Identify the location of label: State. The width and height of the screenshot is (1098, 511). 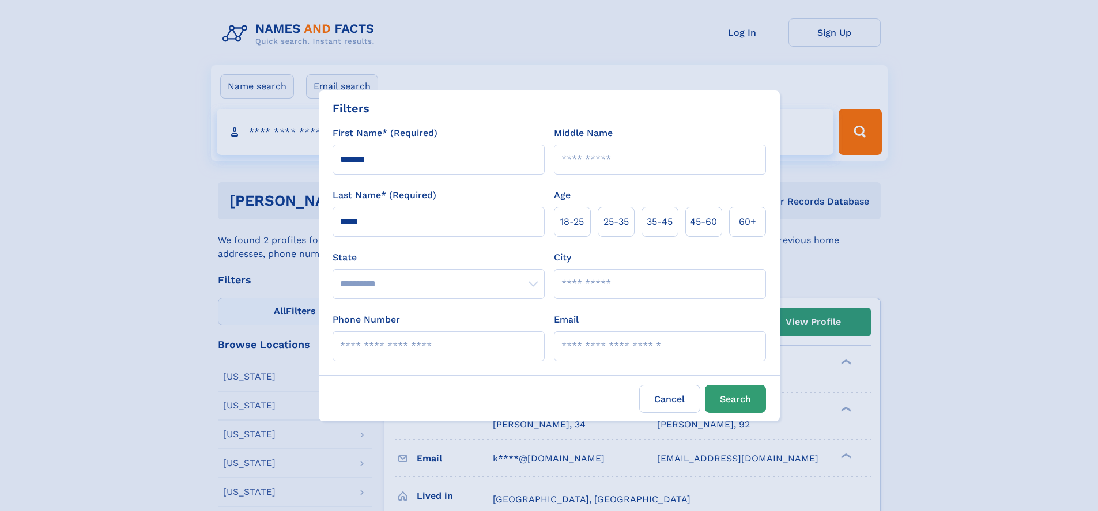
(439, 258).